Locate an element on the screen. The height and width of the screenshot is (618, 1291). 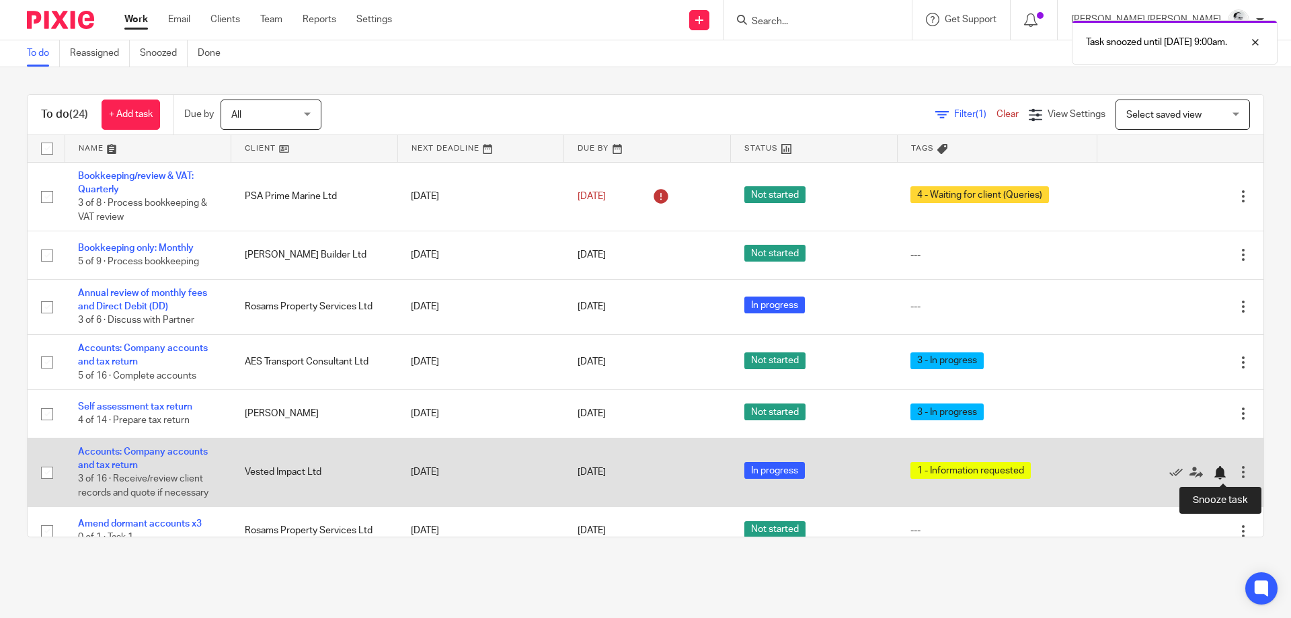
a: Snoozed is located at coordinates (163, 53).